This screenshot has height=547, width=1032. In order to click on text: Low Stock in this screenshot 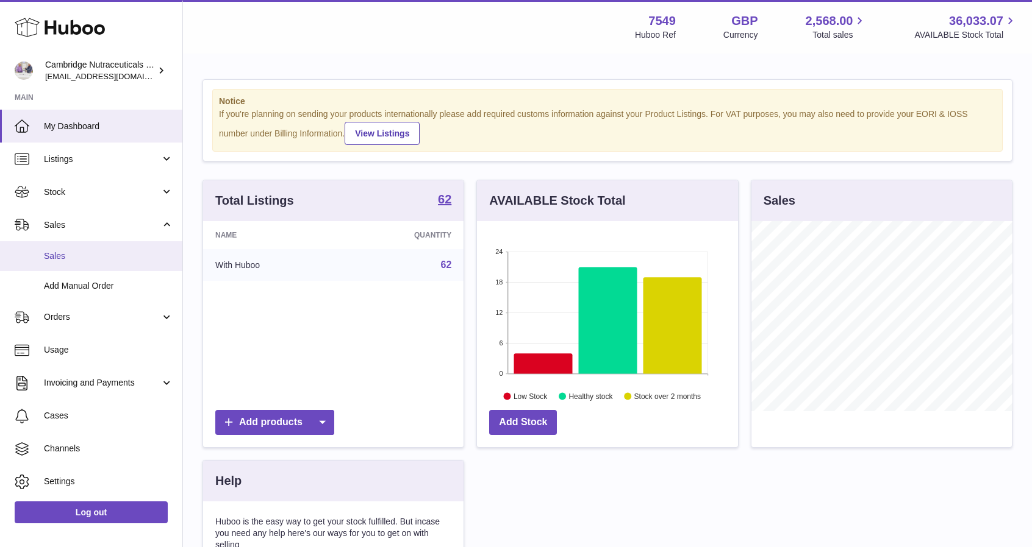, I will do `click(530, 396)`.